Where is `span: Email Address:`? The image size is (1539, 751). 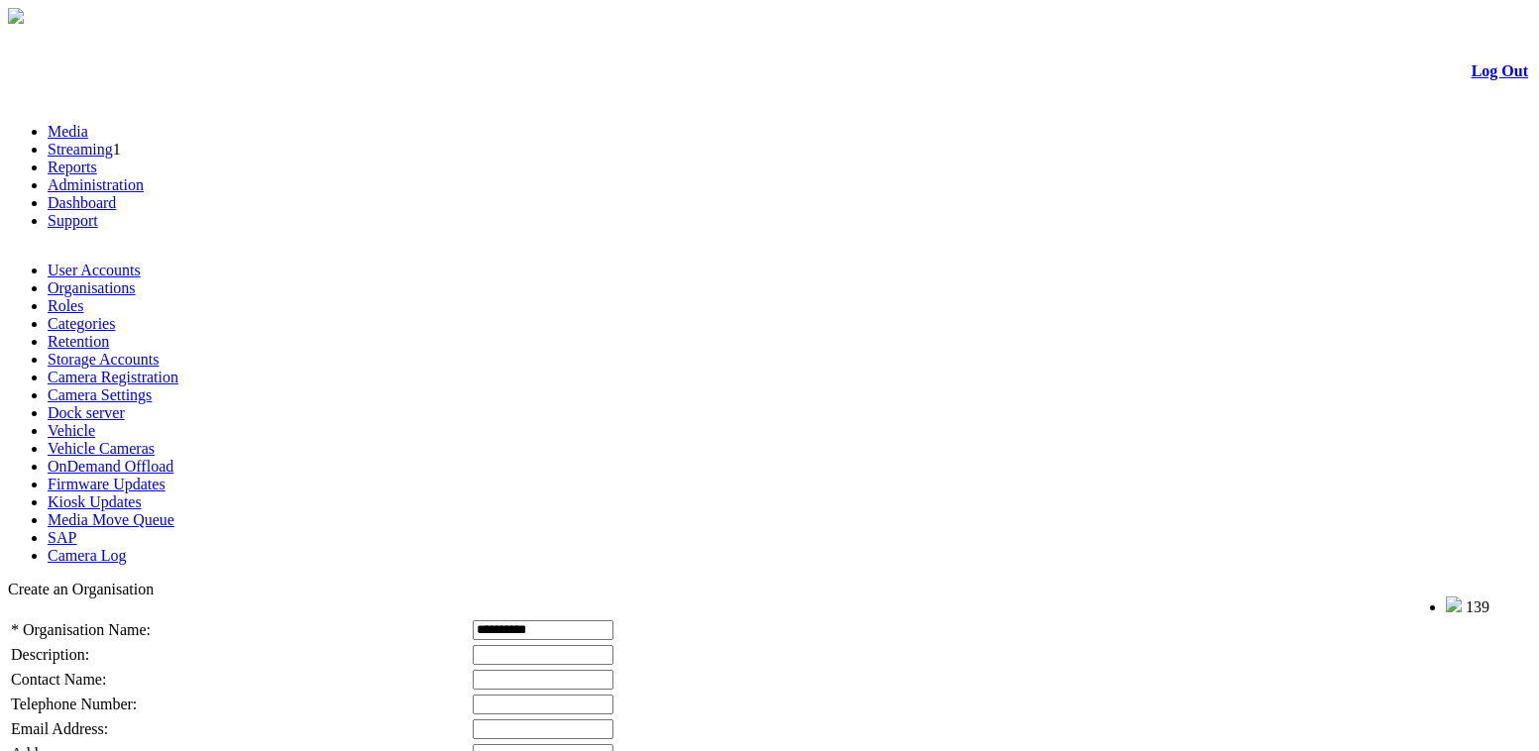
span: Email Address: is located at coordinates (59, 728).